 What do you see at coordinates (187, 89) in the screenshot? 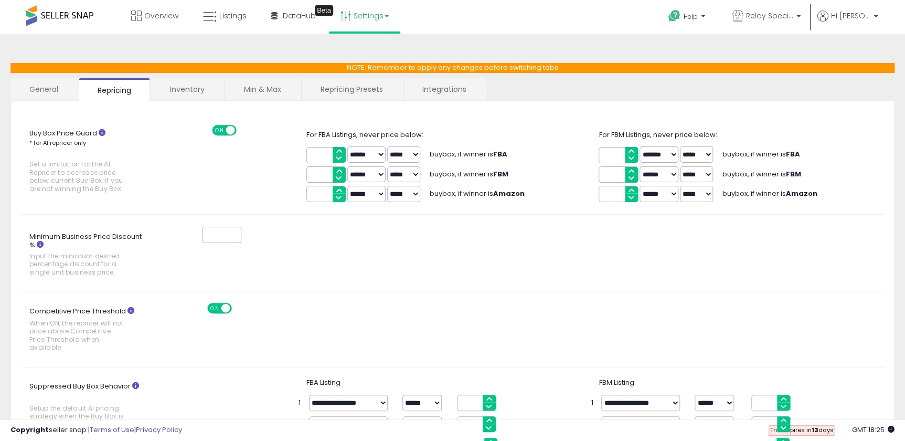
I see `a: Inventory` at bounding box center [187, 89].